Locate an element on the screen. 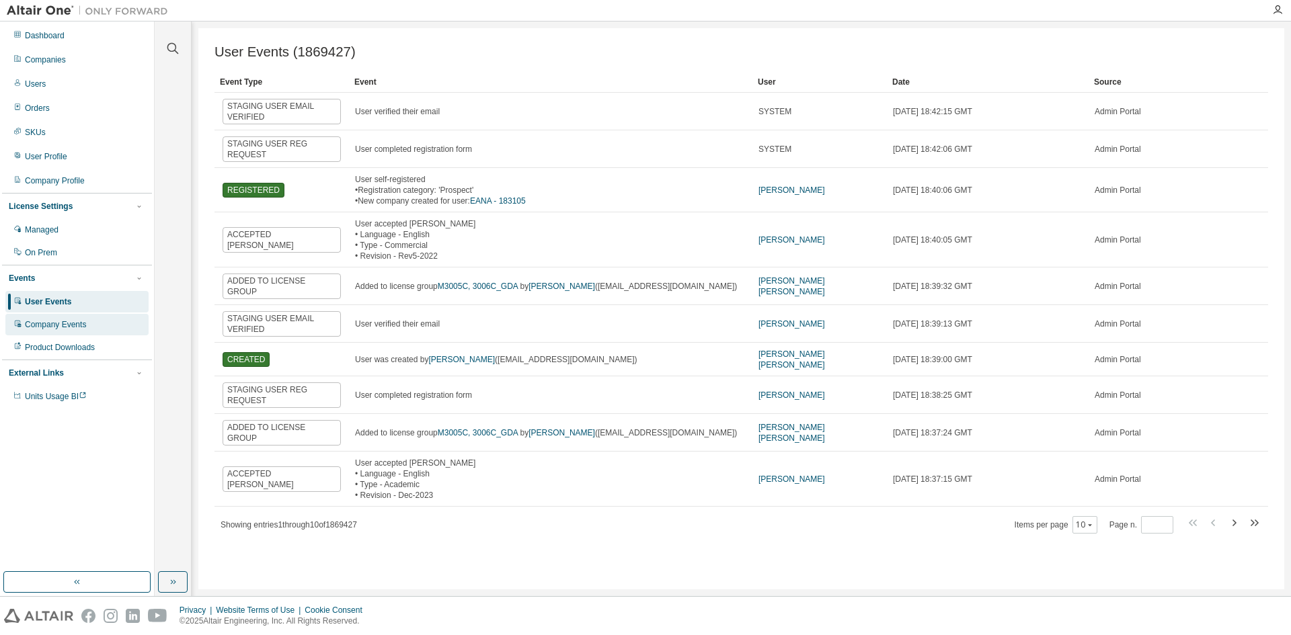  div: Event is located at coordinates (551, 82).